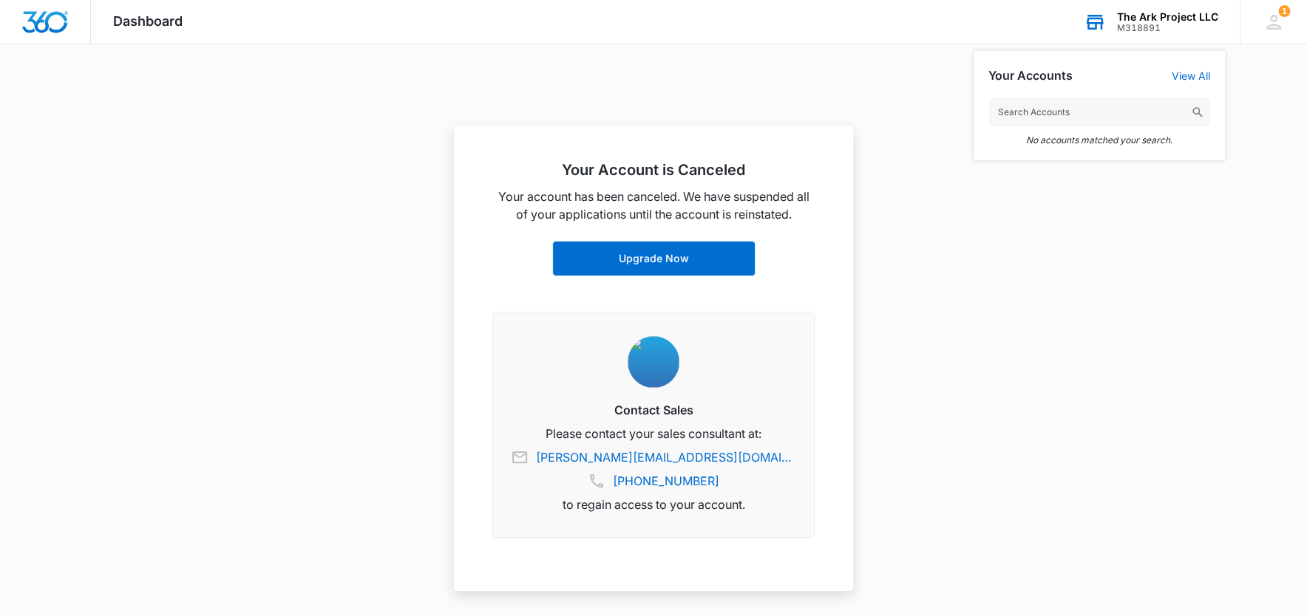 Image resolution: width=1307 pixels, height=616 pixels. What do you see at coordinates (148, 21) in the screenshot?
I see `span: Dashboard` at bounding box center [148, 21].